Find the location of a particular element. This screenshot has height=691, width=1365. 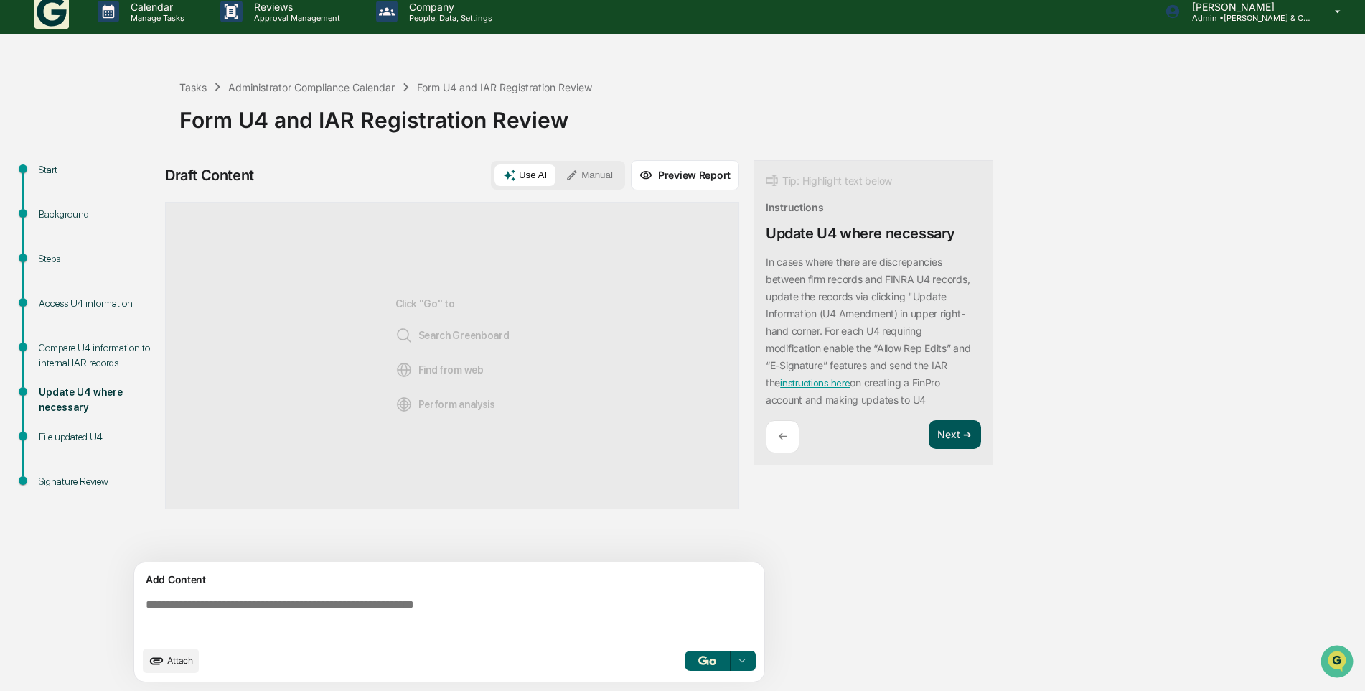

div: File updated U4 is located at coordinates (98, 436).